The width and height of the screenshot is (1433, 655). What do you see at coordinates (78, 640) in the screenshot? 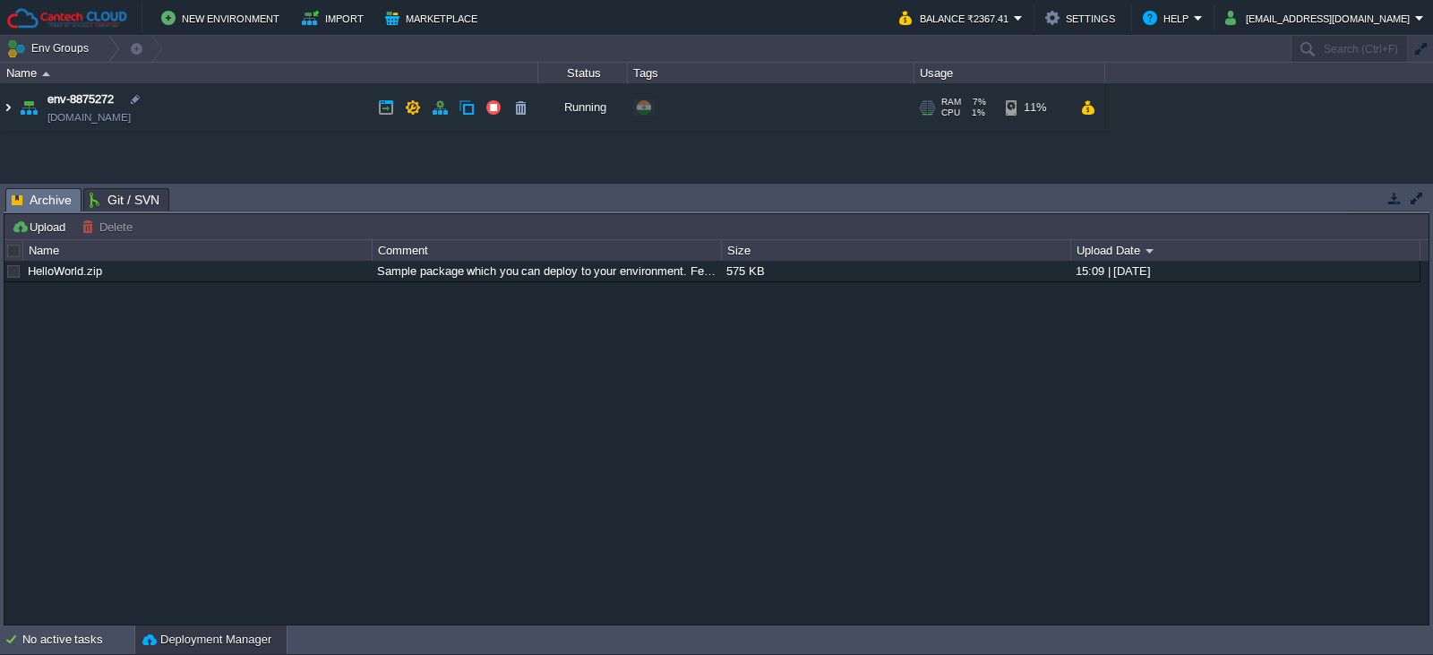
I see `div: No active tasks` at bounding box center [78, 640].